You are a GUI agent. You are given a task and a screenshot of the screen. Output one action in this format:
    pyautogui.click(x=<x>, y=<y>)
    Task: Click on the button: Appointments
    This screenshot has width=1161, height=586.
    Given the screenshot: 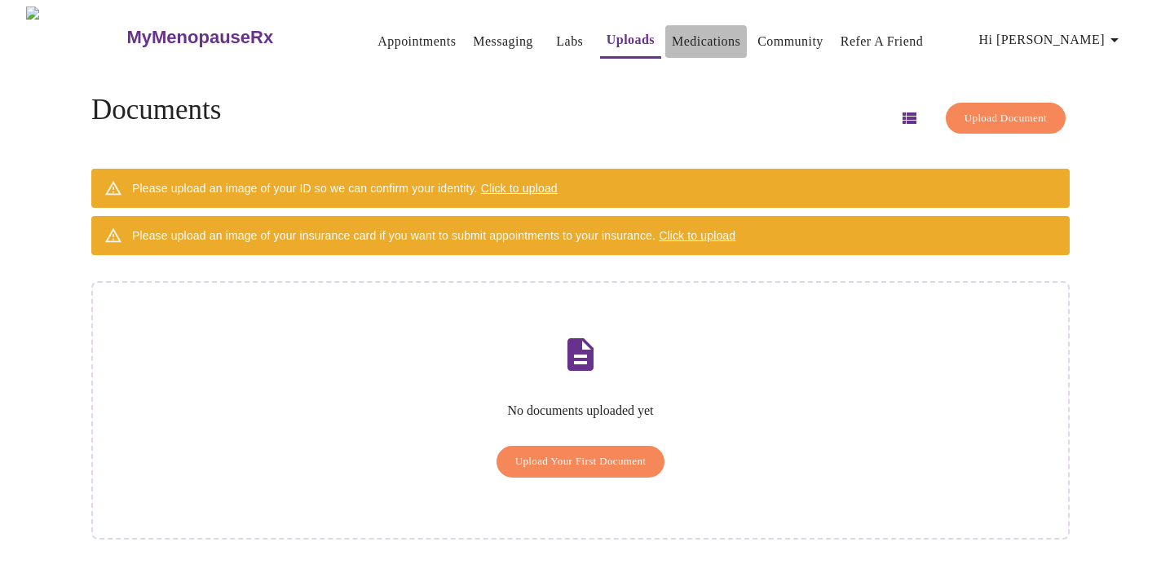 What is the action you would take?
    pyautogui.click(x=417, y=42)
    